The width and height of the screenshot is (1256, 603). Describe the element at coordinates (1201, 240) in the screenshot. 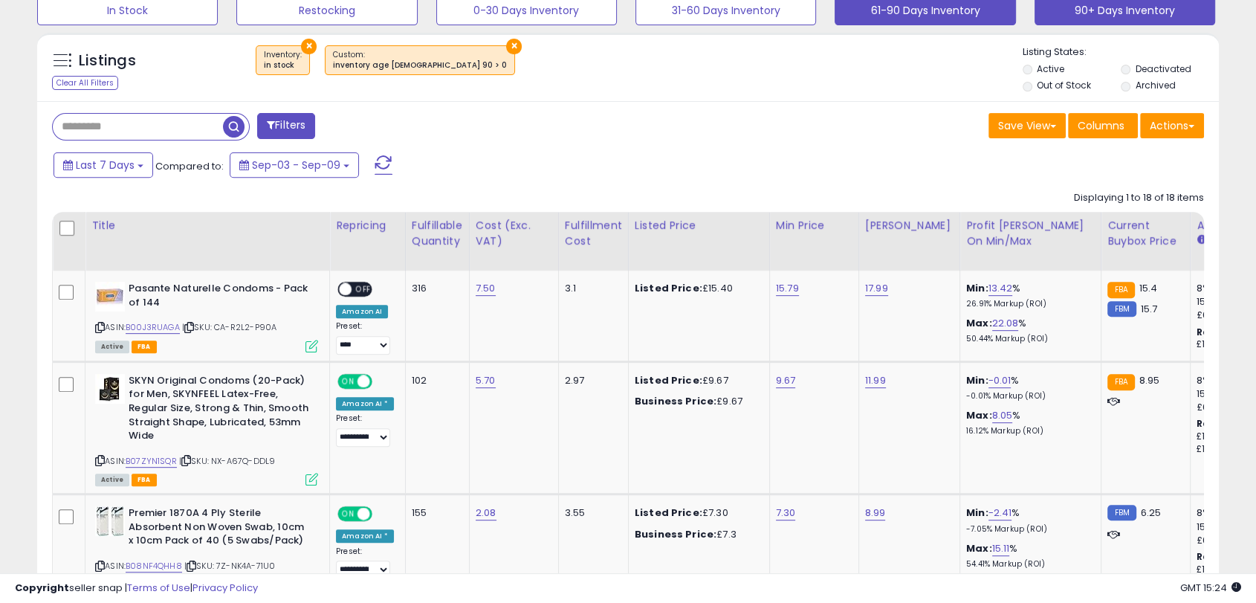

I see `small: Amazon Fees.` at that location.